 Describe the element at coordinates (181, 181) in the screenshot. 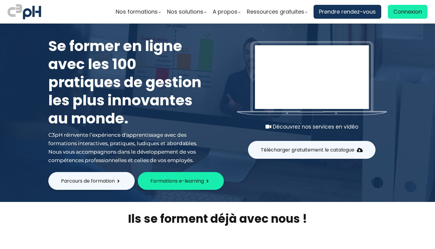

I see `button: Formations e-learning` at that location.